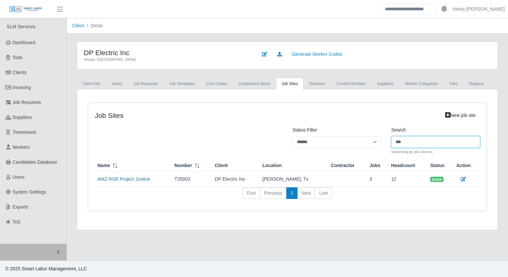 This screenshot has width=508, height=277. Describe the element at coordinates (93, 26) in the screenshot. I see `li: Detail` at that location.